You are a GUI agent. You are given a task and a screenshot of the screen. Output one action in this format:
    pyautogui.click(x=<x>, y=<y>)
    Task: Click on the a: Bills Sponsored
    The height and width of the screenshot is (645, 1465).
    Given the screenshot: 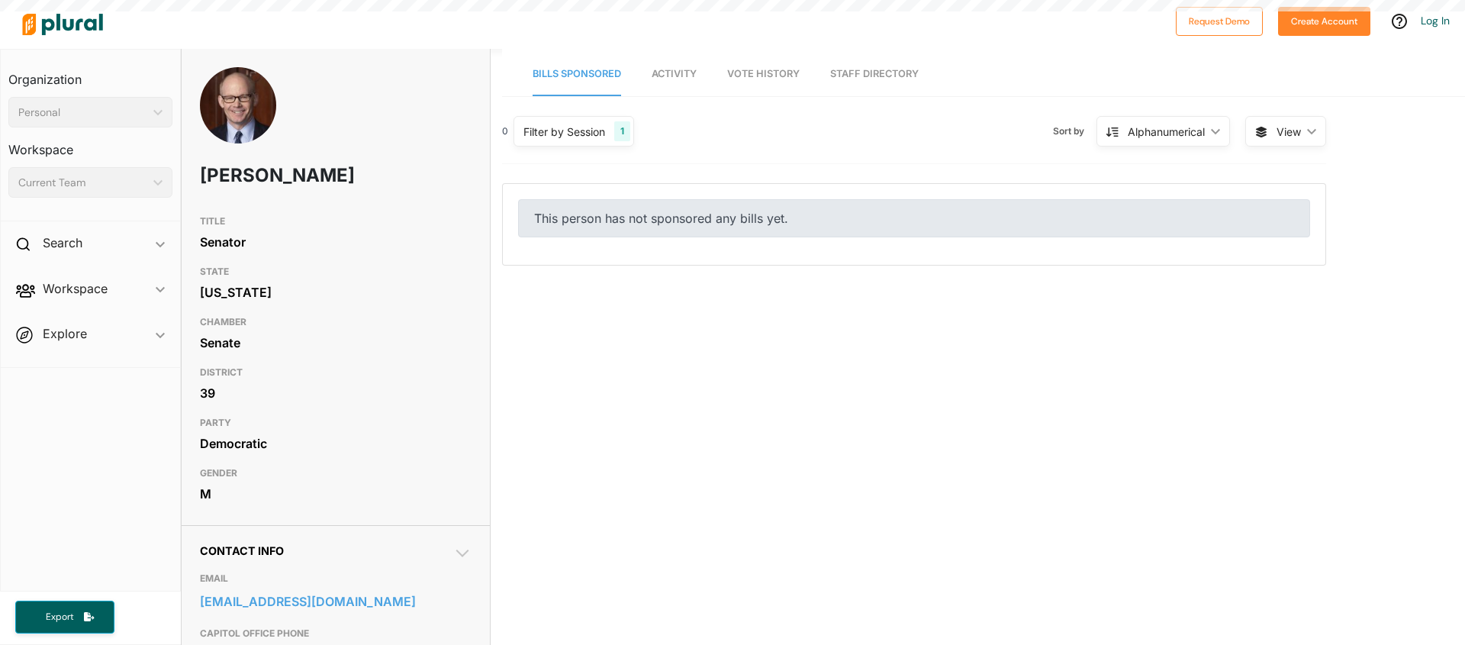 What is the action you would take?
    pyautogui.click(x=577, y=74)
    